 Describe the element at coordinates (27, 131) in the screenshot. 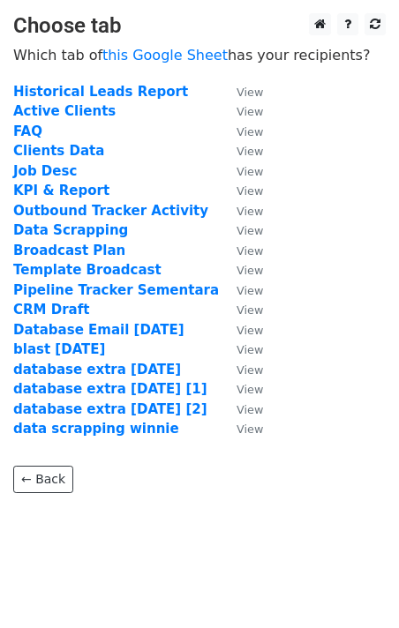

I see `a: FAQ` at that location.